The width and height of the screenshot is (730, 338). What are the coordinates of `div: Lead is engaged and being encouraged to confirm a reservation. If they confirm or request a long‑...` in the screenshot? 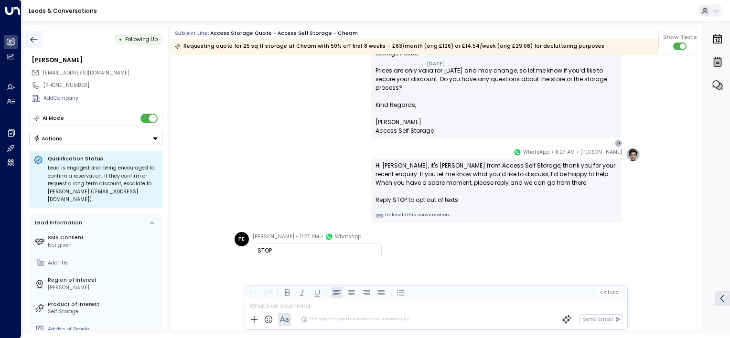 It's located at (103, 184).